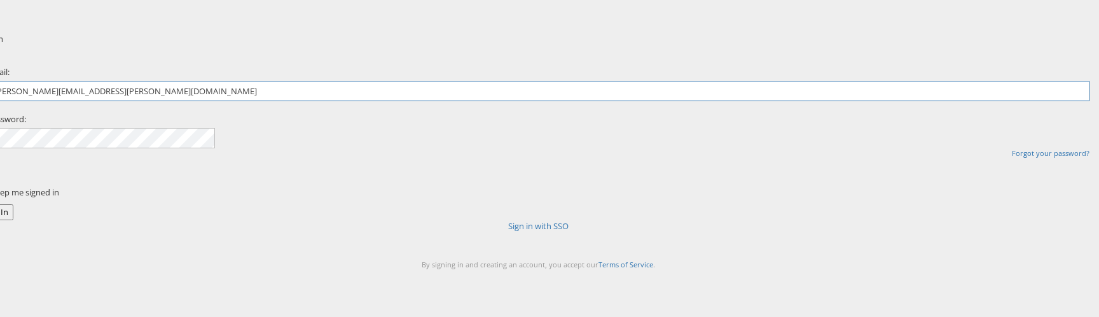 The height and width of the screenshot is (317, 1099). Describe the element at coordinates (1050, 153) in the screenshot. I see `a: Forgot your password?` at that location.